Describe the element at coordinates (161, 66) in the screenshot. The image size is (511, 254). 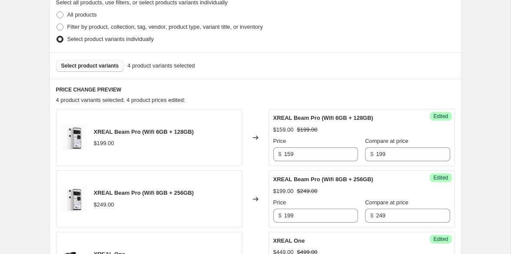
I see `span: 4 product variants selected` at that location.